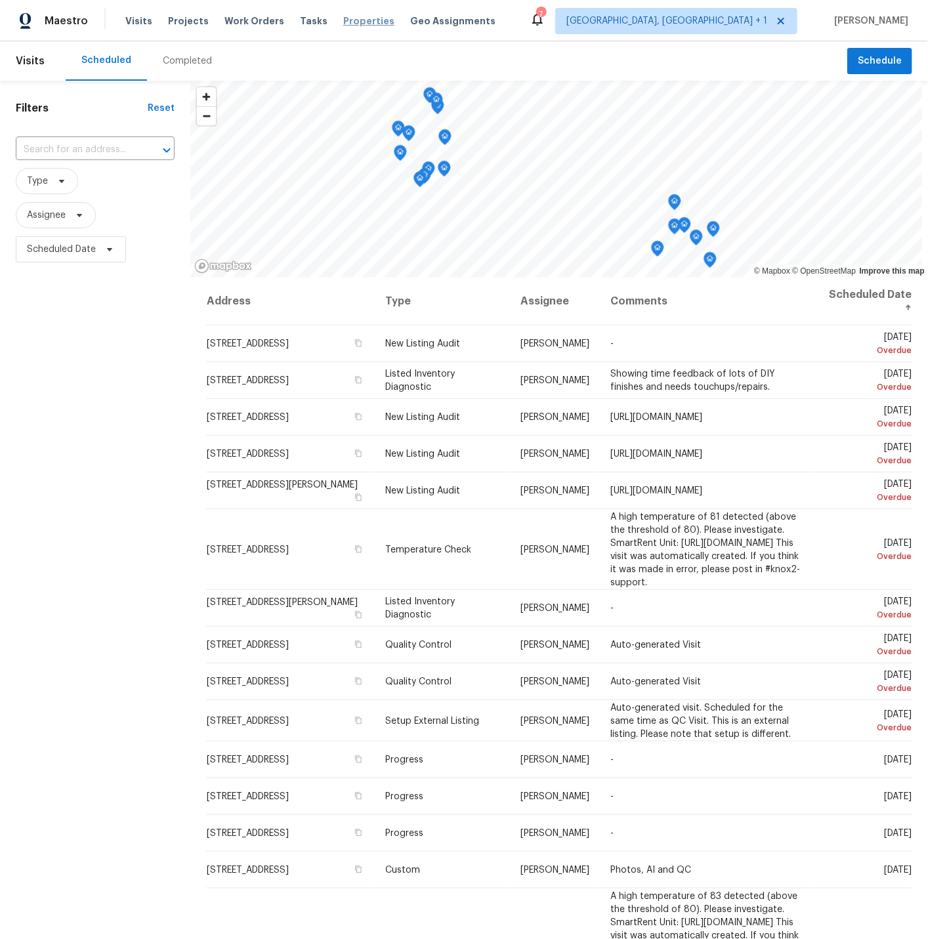 The width and height of the screenshot is (928, 939). What do you see at coordinates (206, 115) in the screenshot?
I see `button: Zoom out` at bounding box center [206, 115].